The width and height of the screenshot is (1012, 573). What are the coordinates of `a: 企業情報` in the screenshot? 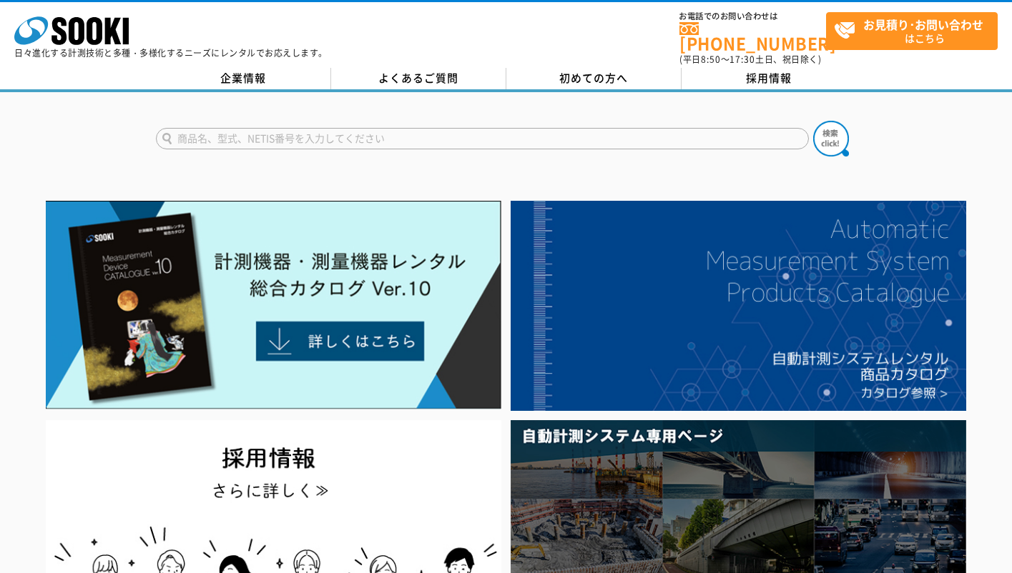 It's located at (243, 79).